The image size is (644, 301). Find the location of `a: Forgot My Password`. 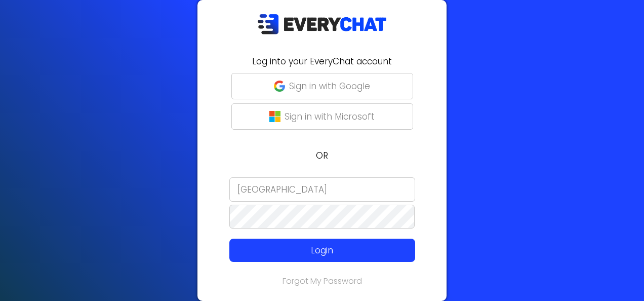

a: Forgot My Password is located at coordinates (322, 280).